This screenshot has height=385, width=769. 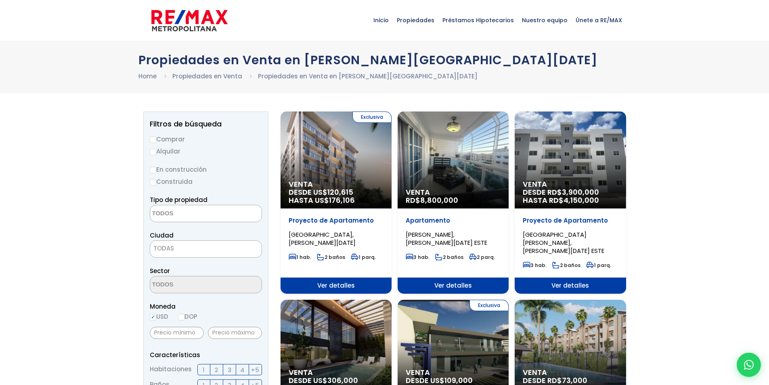 What do you see at coordinates (545, 20) in the screenshot?
I see `span: Nuestro equipo` at bounding box center [545, 20].